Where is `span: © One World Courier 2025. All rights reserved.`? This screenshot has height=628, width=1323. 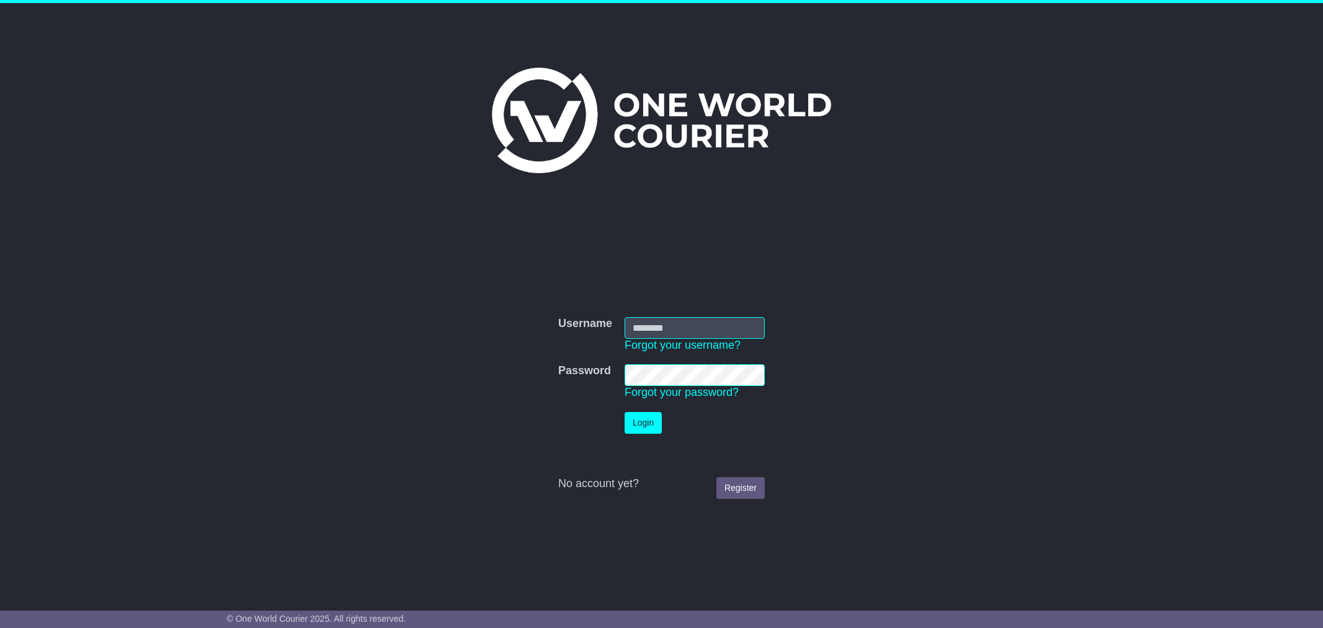 span: © One World Courier 2025. All rights reserved. is located at coordinates (316, 618).